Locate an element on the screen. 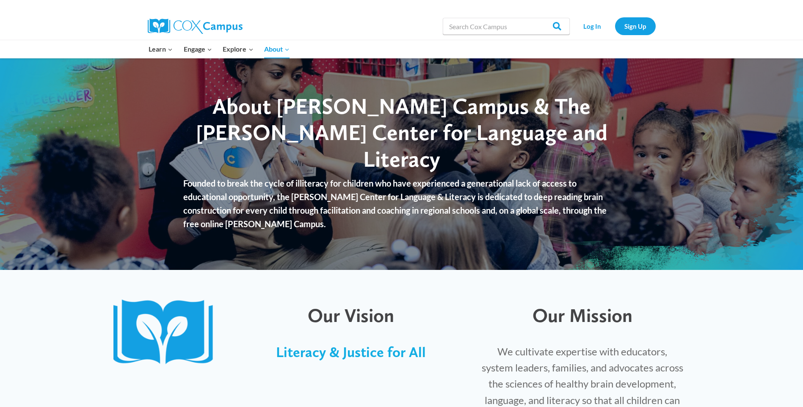  span: Explore is located at coordinates (238, 49).